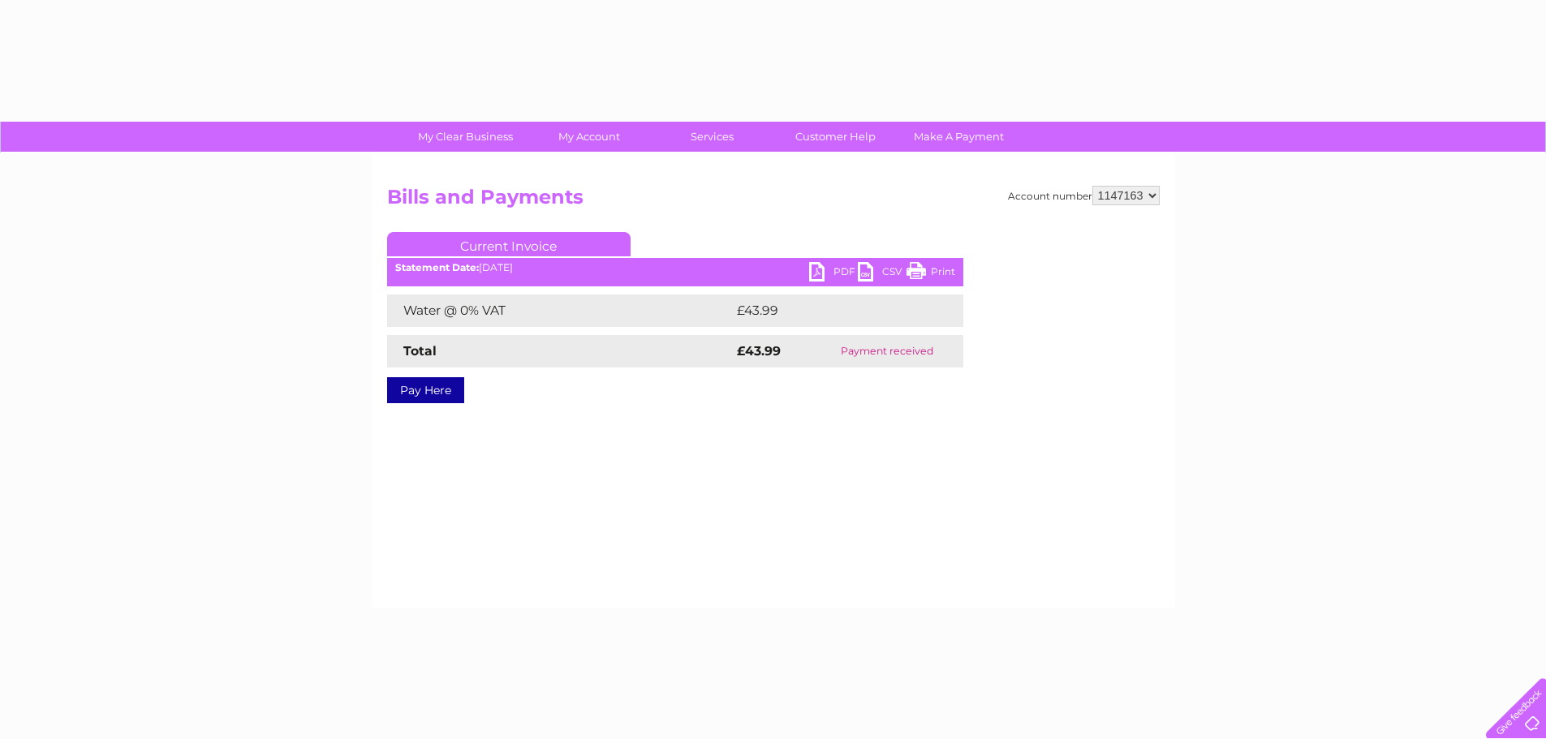 The height and width of the screenshot is (739, 1546). I want to click on a: Services, so click(712, 136).